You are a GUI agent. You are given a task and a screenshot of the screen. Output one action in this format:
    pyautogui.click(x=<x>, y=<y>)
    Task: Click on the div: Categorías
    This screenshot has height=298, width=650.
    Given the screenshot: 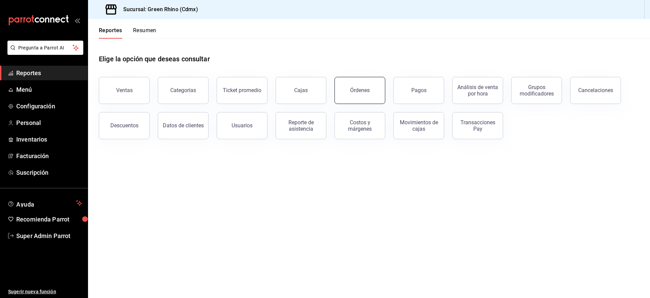 What is the action you would take?
    pyautogui.click(x=183, y=90)
    